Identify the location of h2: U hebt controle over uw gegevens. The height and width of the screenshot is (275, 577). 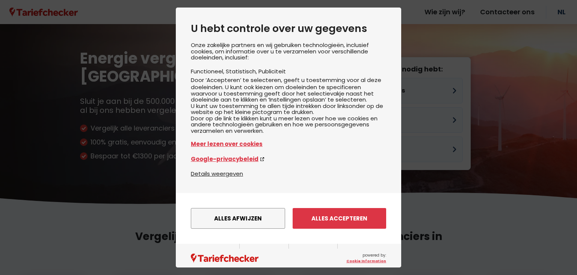
(289, 29).